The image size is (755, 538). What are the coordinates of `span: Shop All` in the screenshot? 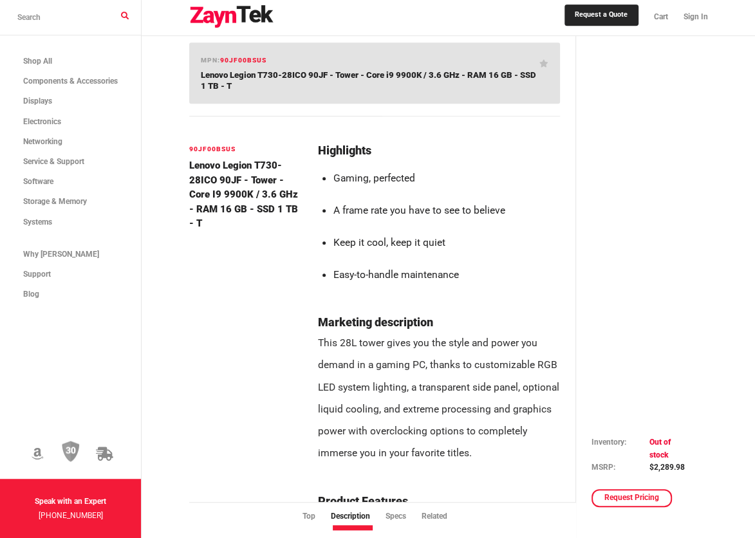 It's located at (37, 61).